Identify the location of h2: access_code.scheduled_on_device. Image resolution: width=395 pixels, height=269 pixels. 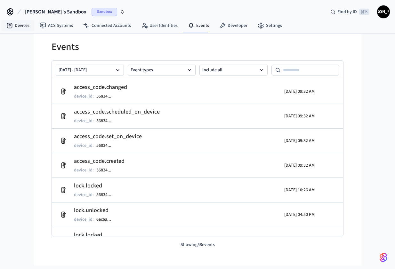
(117, 112).